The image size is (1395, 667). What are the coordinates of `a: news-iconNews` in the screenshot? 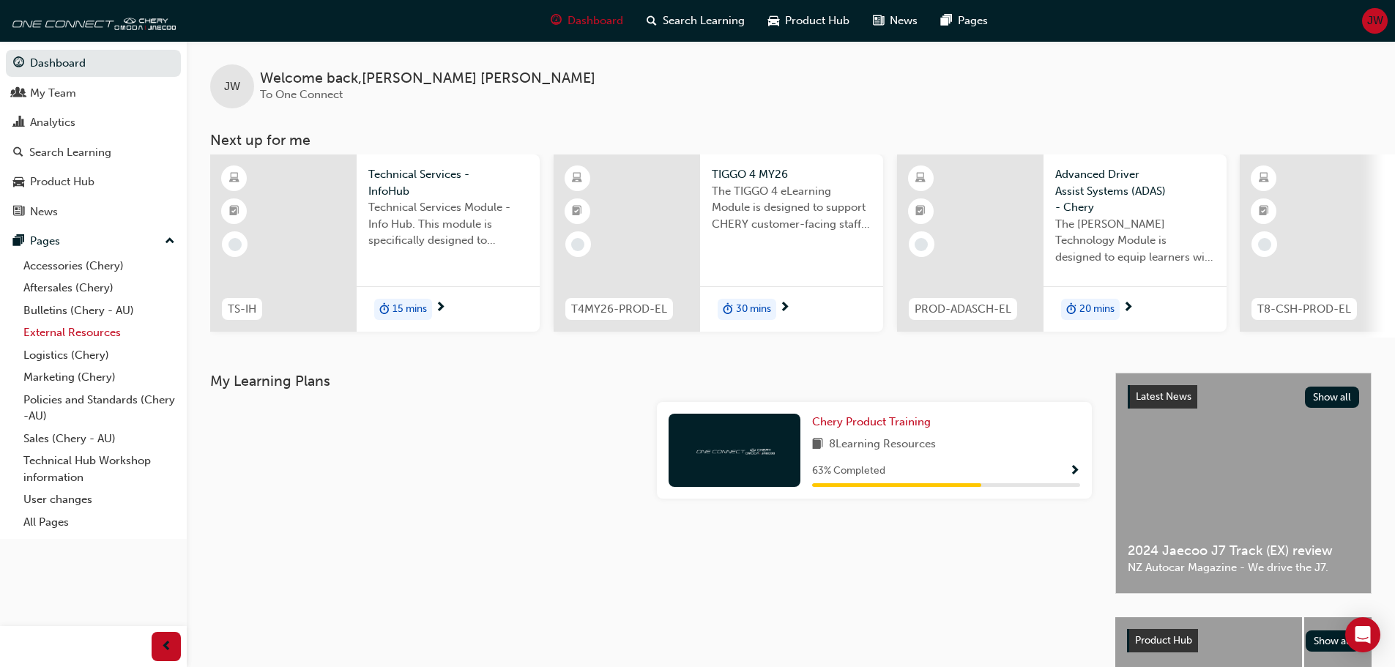 It's located at (895, 21).